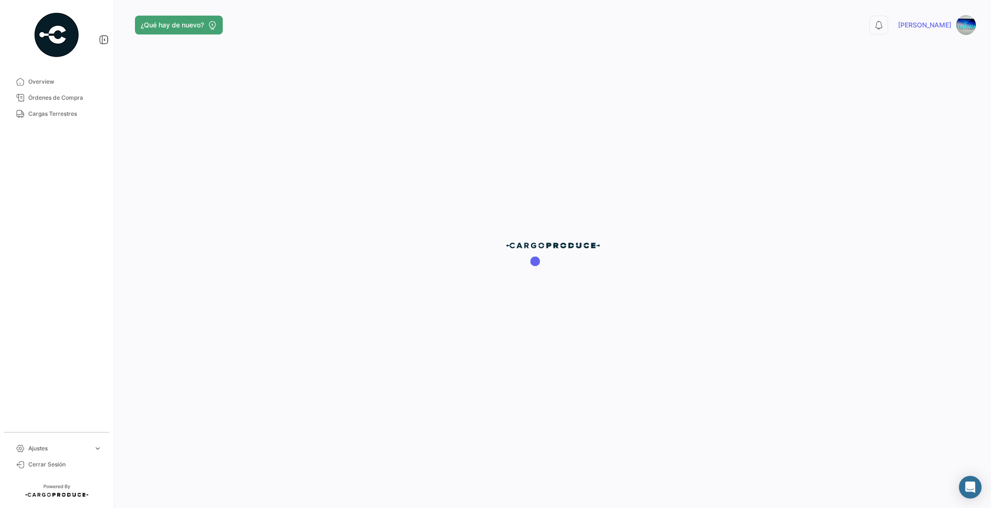 The image size is (991, 508). Describe the element at coordinates (98, 448) in the screenshot. I see `span: expand_more` at that location.